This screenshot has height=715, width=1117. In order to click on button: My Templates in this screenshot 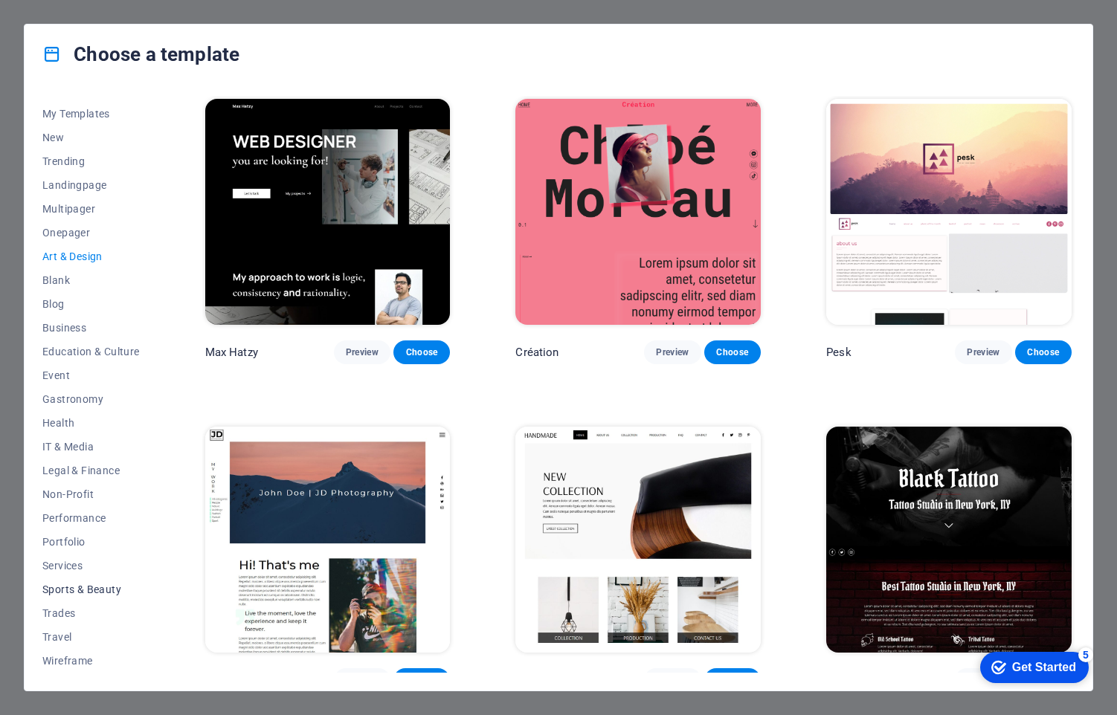, I will do `click(91, 114)`.